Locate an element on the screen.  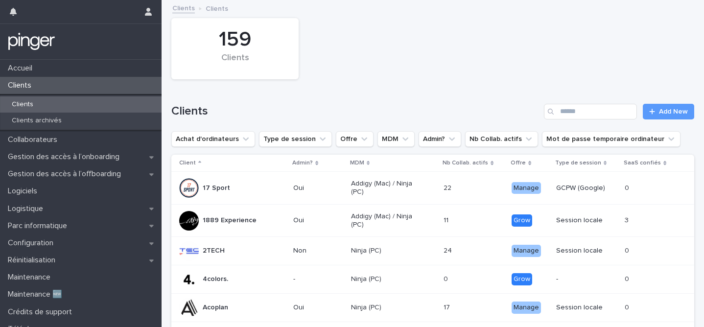
button: MDM is located at coordinates (396, 139).